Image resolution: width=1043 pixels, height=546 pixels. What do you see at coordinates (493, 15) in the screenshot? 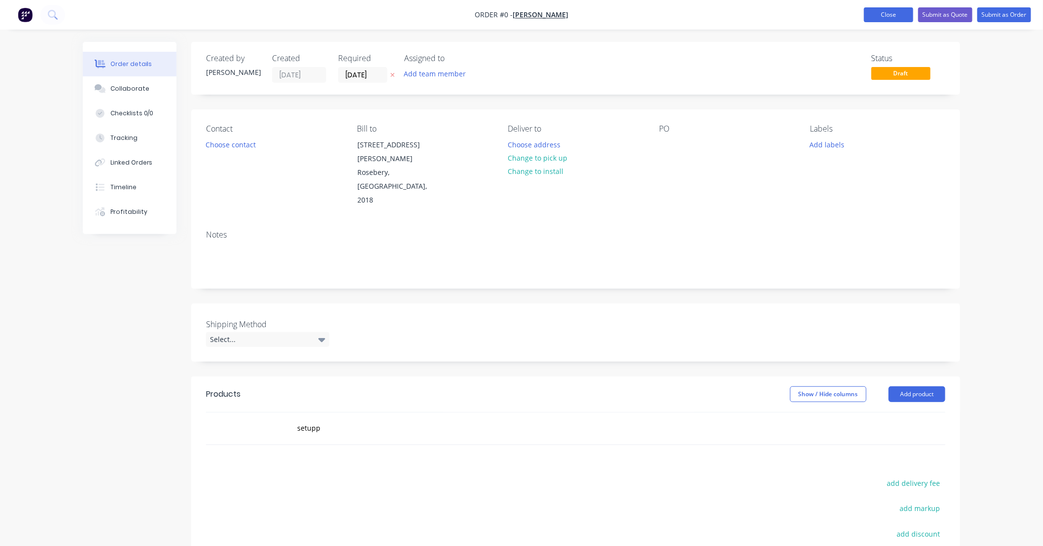
I see `span: Order #0 -` at bounding box center [493, 15].